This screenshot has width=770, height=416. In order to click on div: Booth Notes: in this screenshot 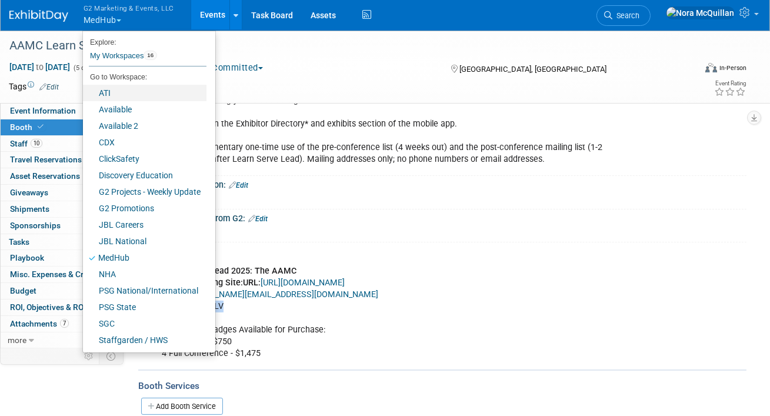, I will do `click(445, 250)`.